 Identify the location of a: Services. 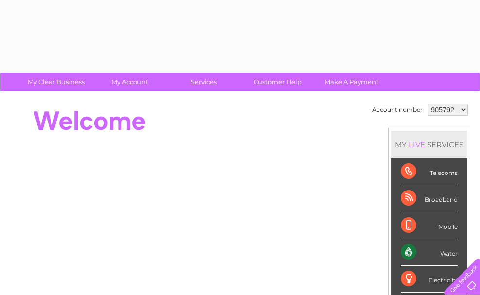
(204, 82).